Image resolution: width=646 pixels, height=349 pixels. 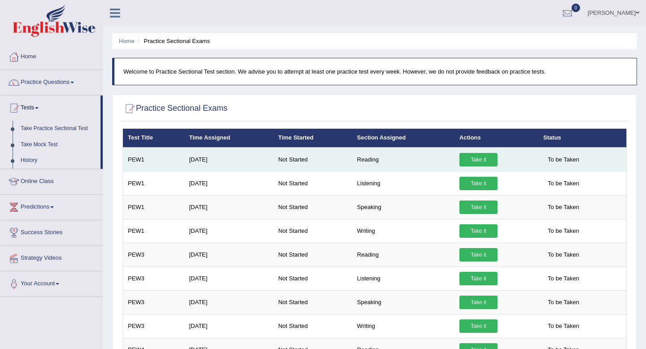 I want to click on th: Test Title, so click(x=153, y=138).